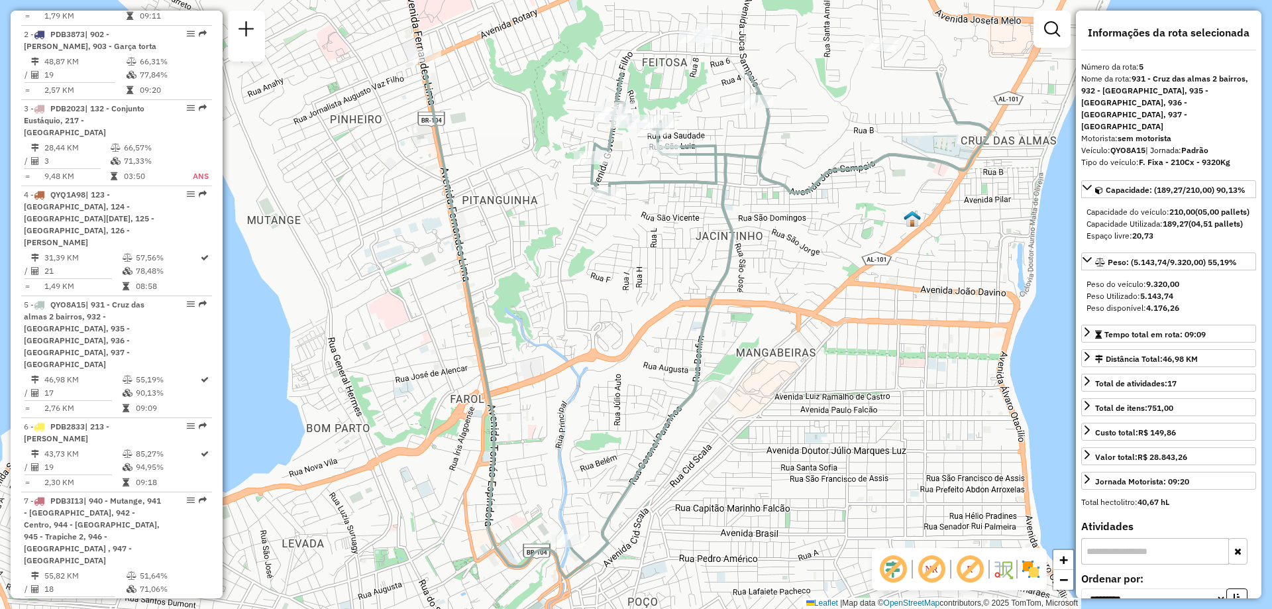  Describe the element at coordinates (1169, 224) in the screenshot. I see `div: Capacidade: (189,27/210,00) 90,13%` at that location.